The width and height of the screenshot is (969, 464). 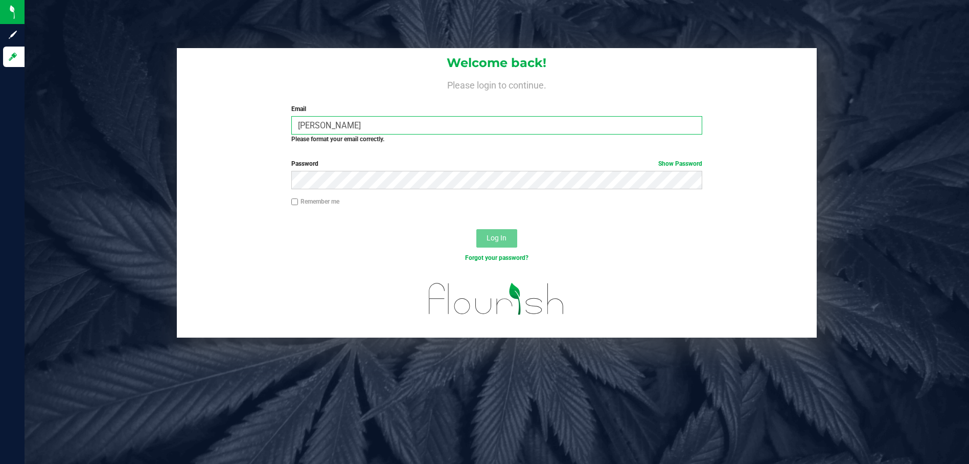 I want to click on label: Email, so click(x=497, y=109).